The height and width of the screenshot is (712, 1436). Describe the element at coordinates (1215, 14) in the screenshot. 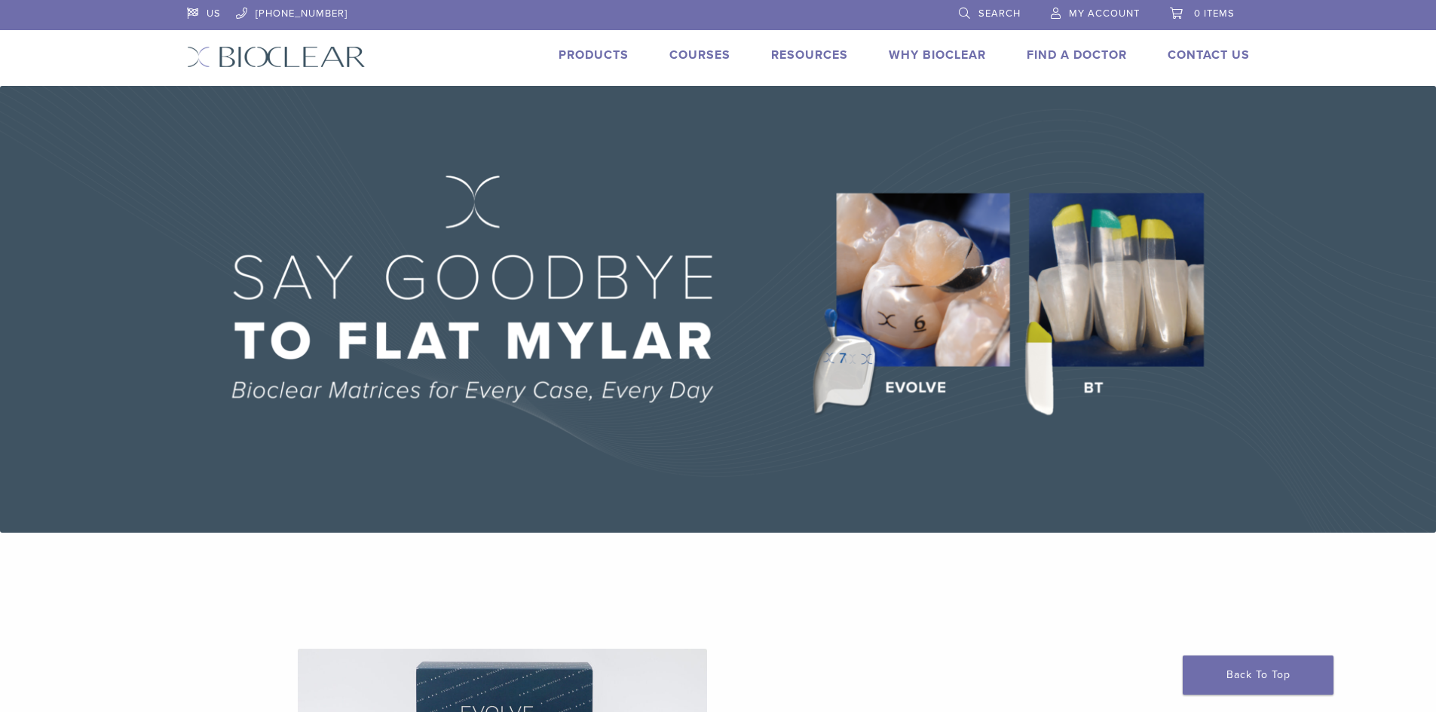

I see `span: 0 items` at that location.